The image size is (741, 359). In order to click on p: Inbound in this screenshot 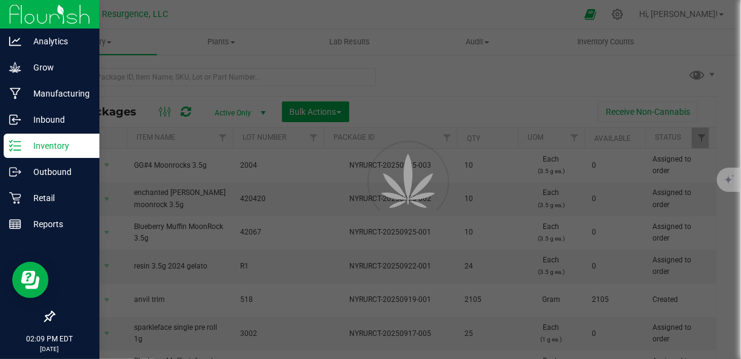, I will do `click(58, 120)`.